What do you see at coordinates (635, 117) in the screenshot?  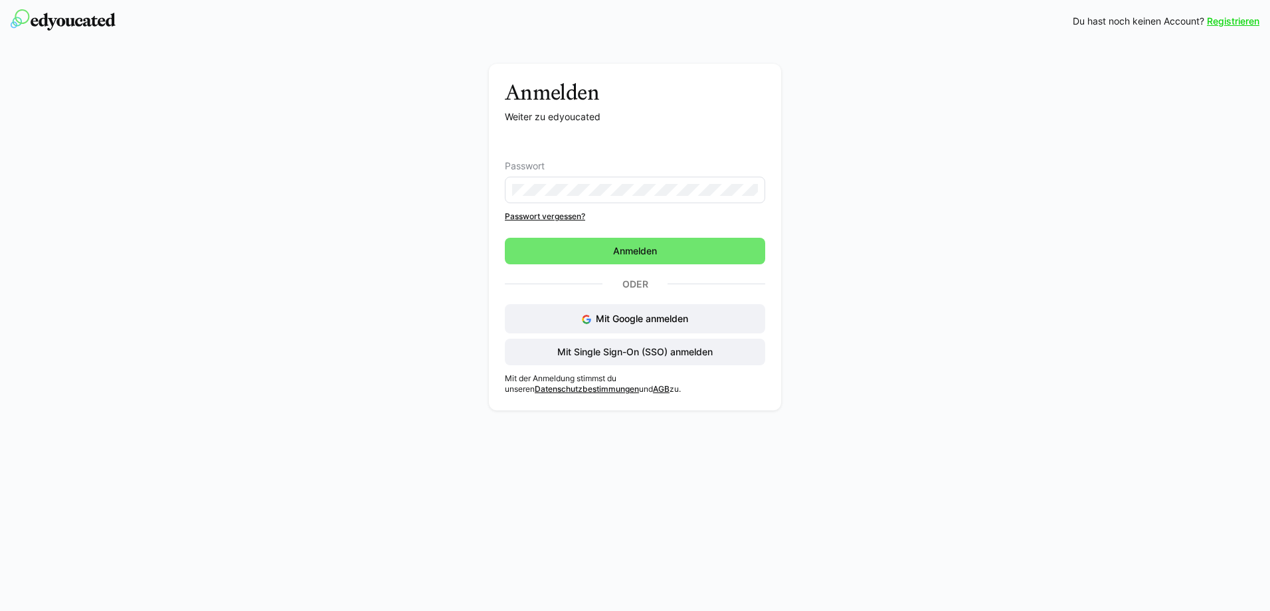 I see `p: Weiter zu edyoucated` at bounding box center [635, 117].